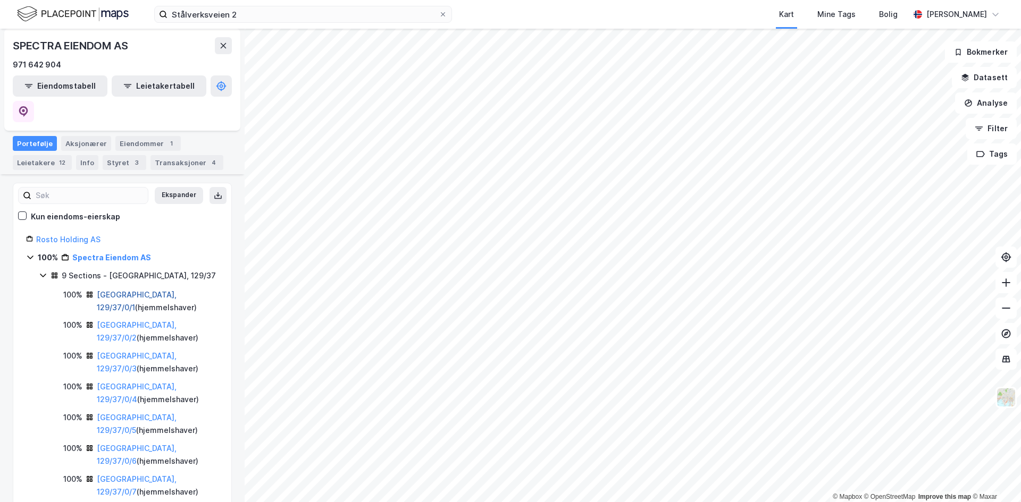 The image size is (1021, 502). I want to click on div: 1, so click(171, 144).